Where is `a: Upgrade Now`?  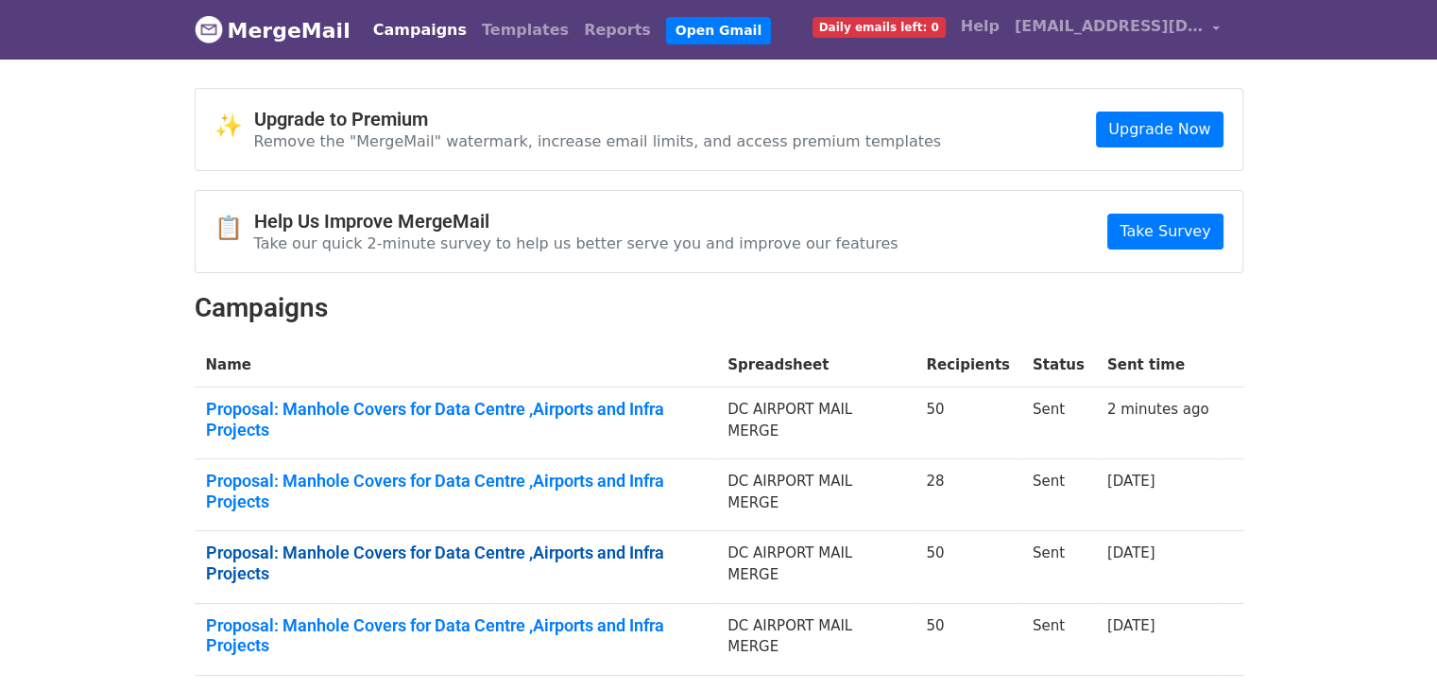 a: Upgrade Now is located at coordinates (1159, 129).